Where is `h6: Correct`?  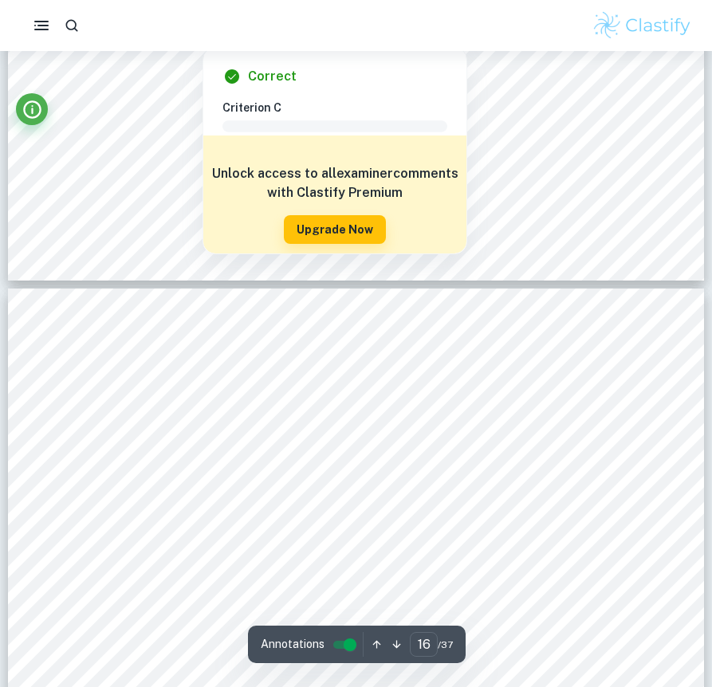
h6: Correct is located at coordinates (272, 77).